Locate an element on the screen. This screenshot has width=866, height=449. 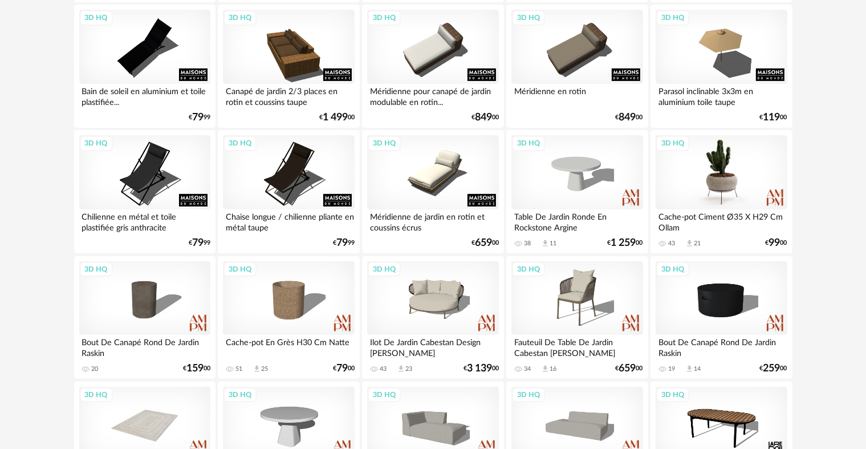
div: 23 is located at coordinates (409, 369).